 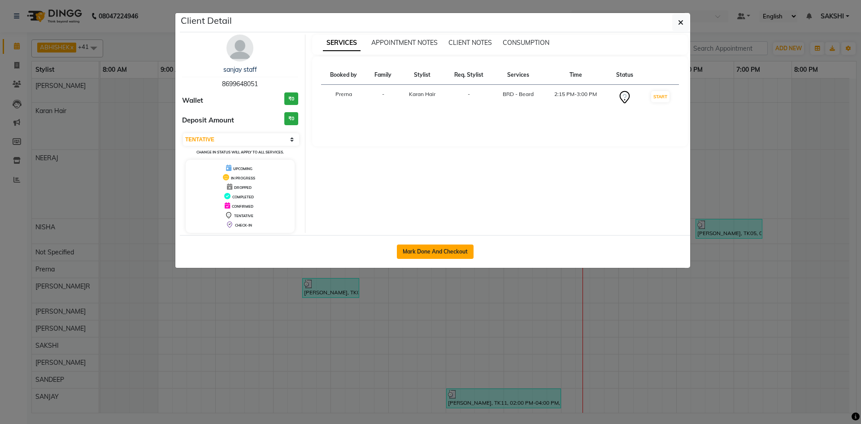 What do you see at coordinates (470, 43) in the screenshot?
I see `span: CLIENT NOTES` at bounding box center [470, 43].